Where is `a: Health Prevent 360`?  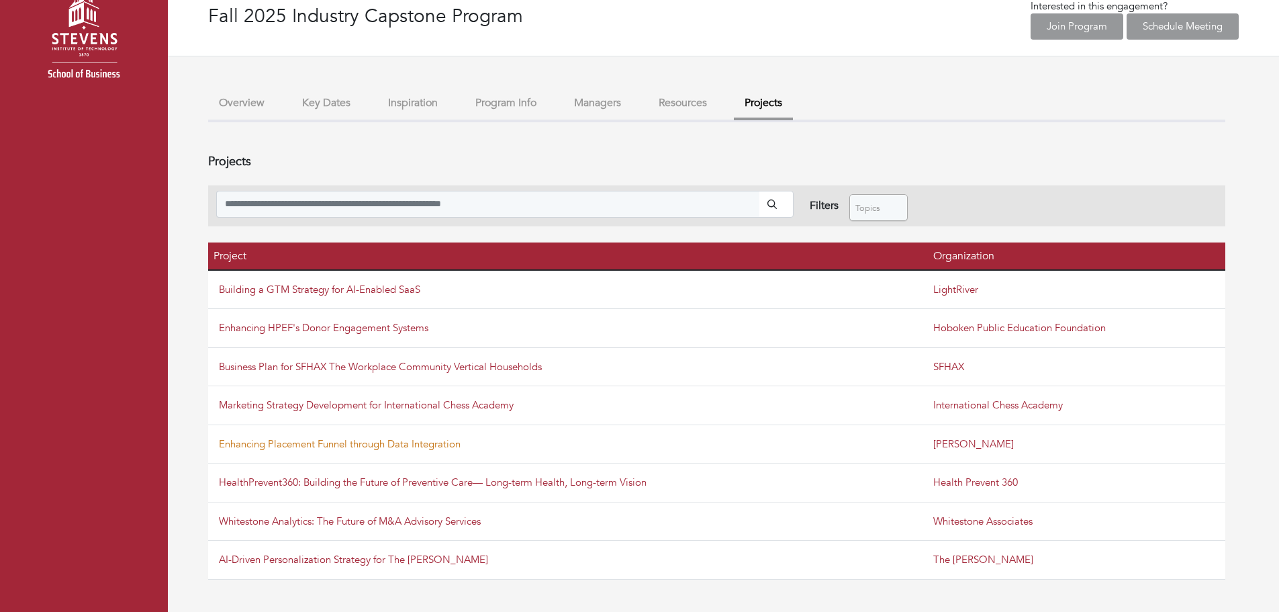
a: Health Prevent 360 is located at coordinates (975, 482).